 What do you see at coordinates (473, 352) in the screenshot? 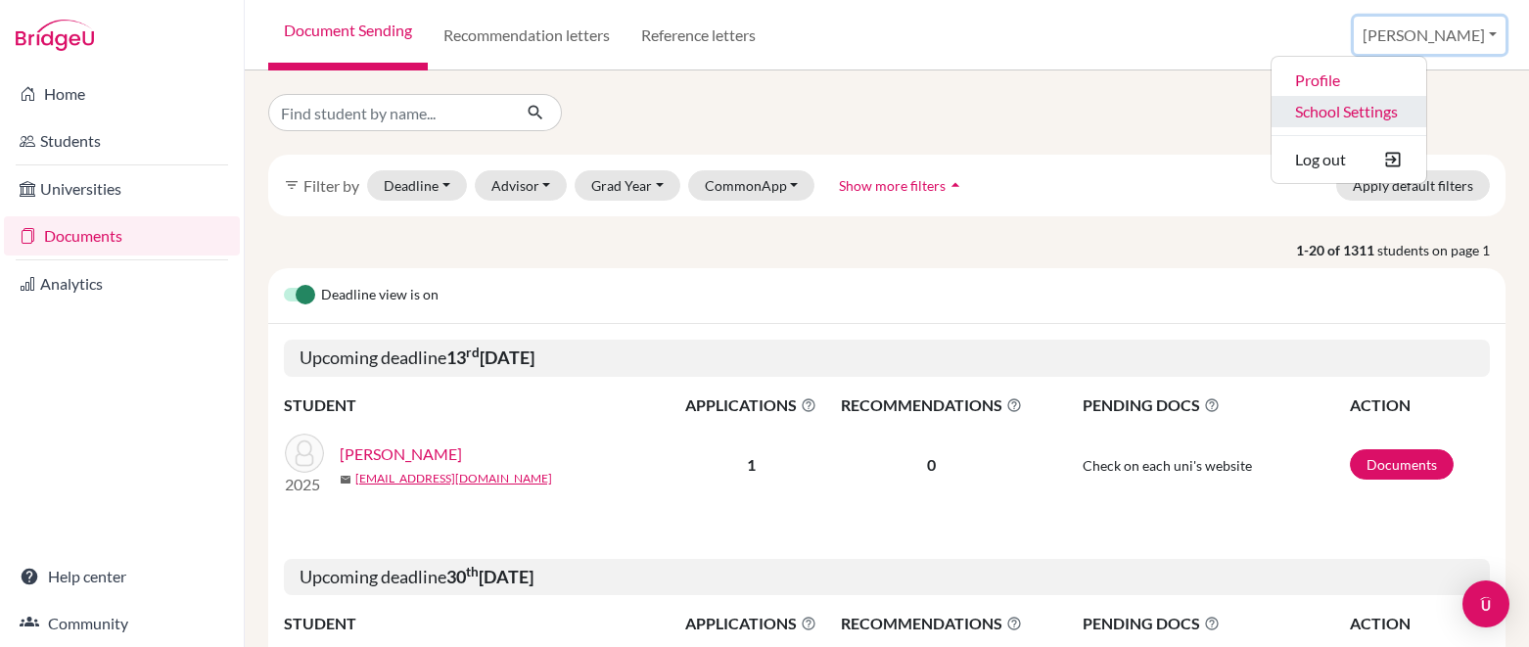
I see `sup: rd` at bounding box center [473, 352].